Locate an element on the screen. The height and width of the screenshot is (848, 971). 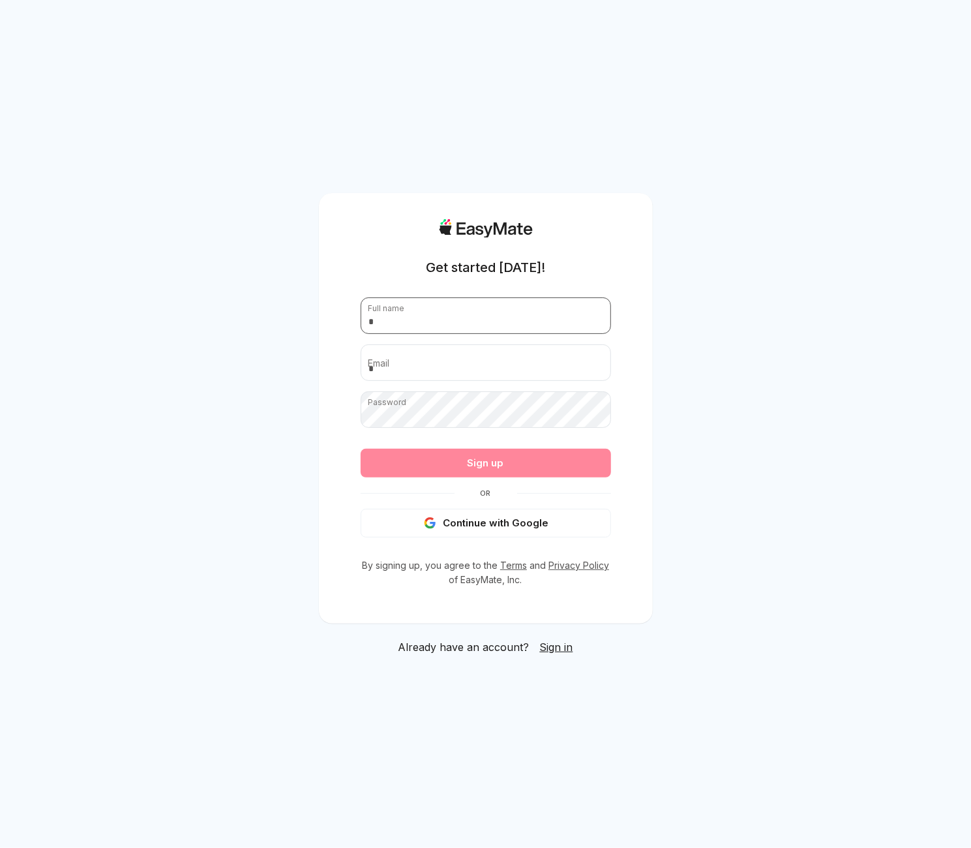
a: Sign in is located at coordinates (556, 647).